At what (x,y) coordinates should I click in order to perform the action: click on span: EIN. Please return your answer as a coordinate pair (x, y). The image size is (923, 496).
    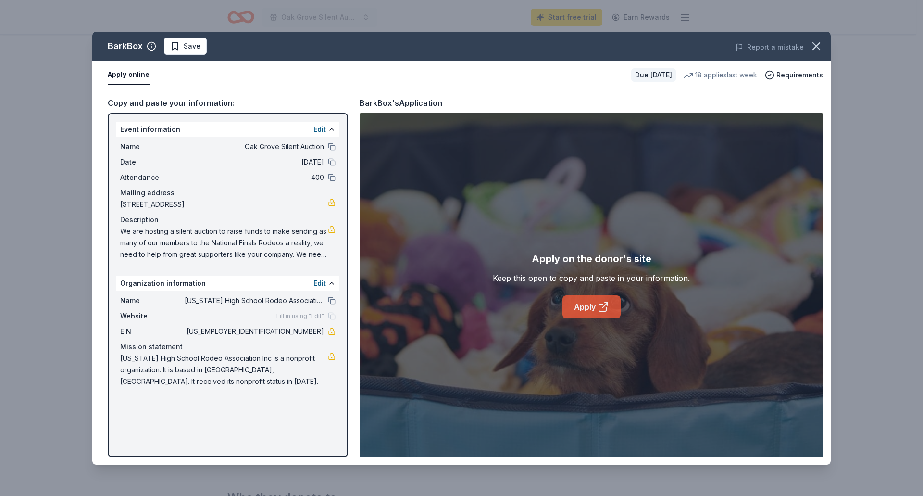
    Looking at the image, I should click on (152, 331).